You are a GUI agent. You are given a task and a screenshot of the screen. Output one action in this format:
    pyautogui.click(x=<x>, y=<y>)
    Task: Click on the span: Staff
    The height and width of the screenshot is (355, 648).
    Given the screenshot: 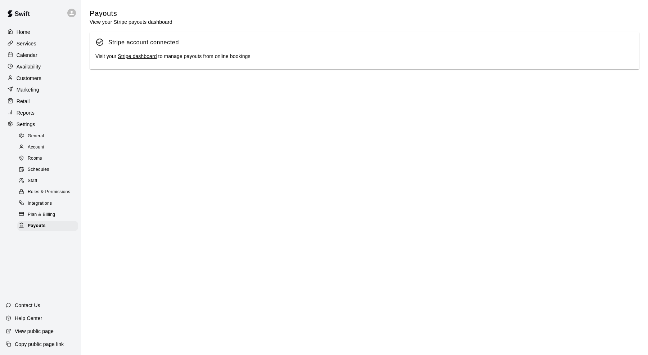 What is the action you would take?
    pyautogui.click(x=32, y=181)
    